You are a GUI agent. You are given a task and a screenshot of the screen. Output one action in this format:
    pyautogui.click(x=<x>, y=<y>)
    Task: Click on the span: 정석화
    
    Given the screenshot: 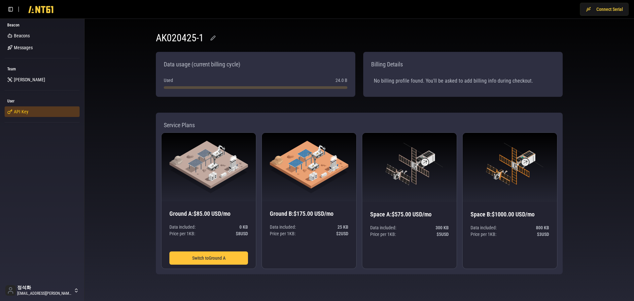 What is the action you would take?
    pyautogui.click(x=45, y=288)
    